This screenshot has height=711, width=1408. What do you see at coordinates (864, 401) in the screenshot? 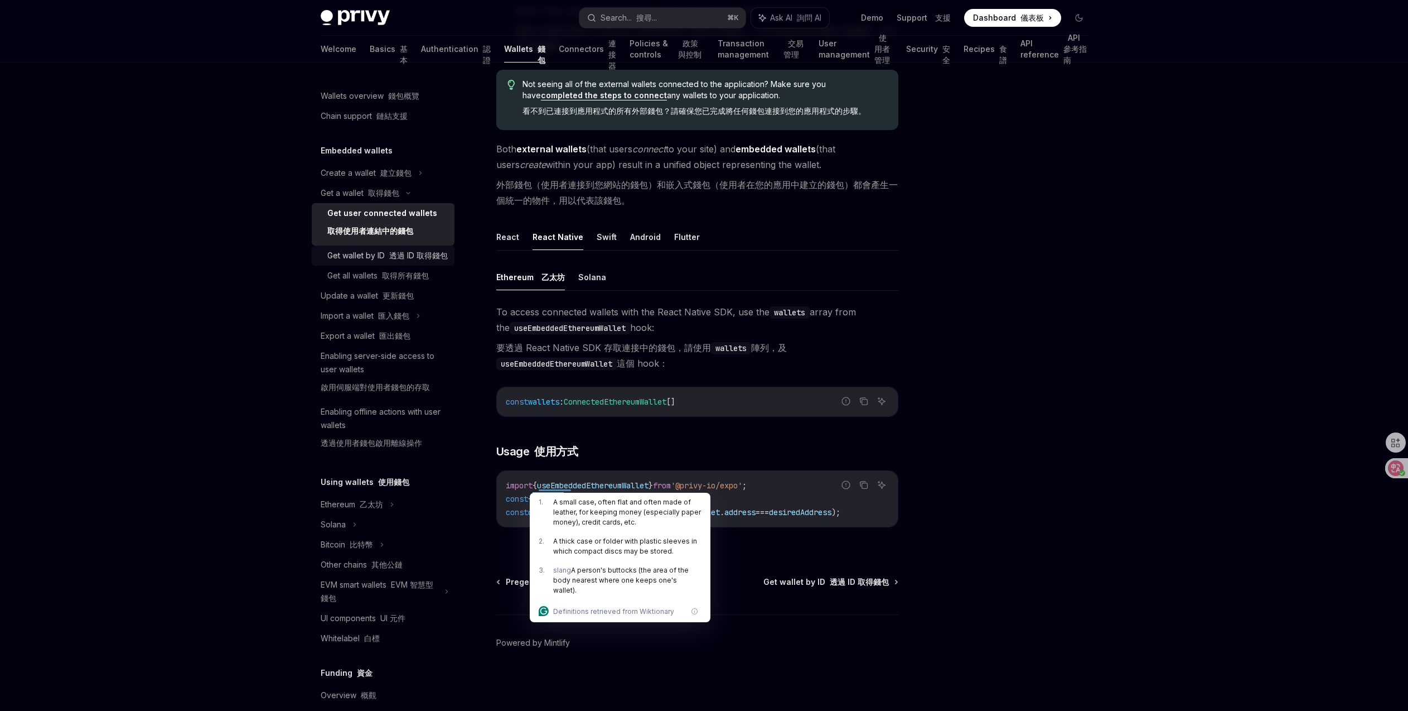
I see `button: Copy the contents from the code block` at bounding box center [864, 401].